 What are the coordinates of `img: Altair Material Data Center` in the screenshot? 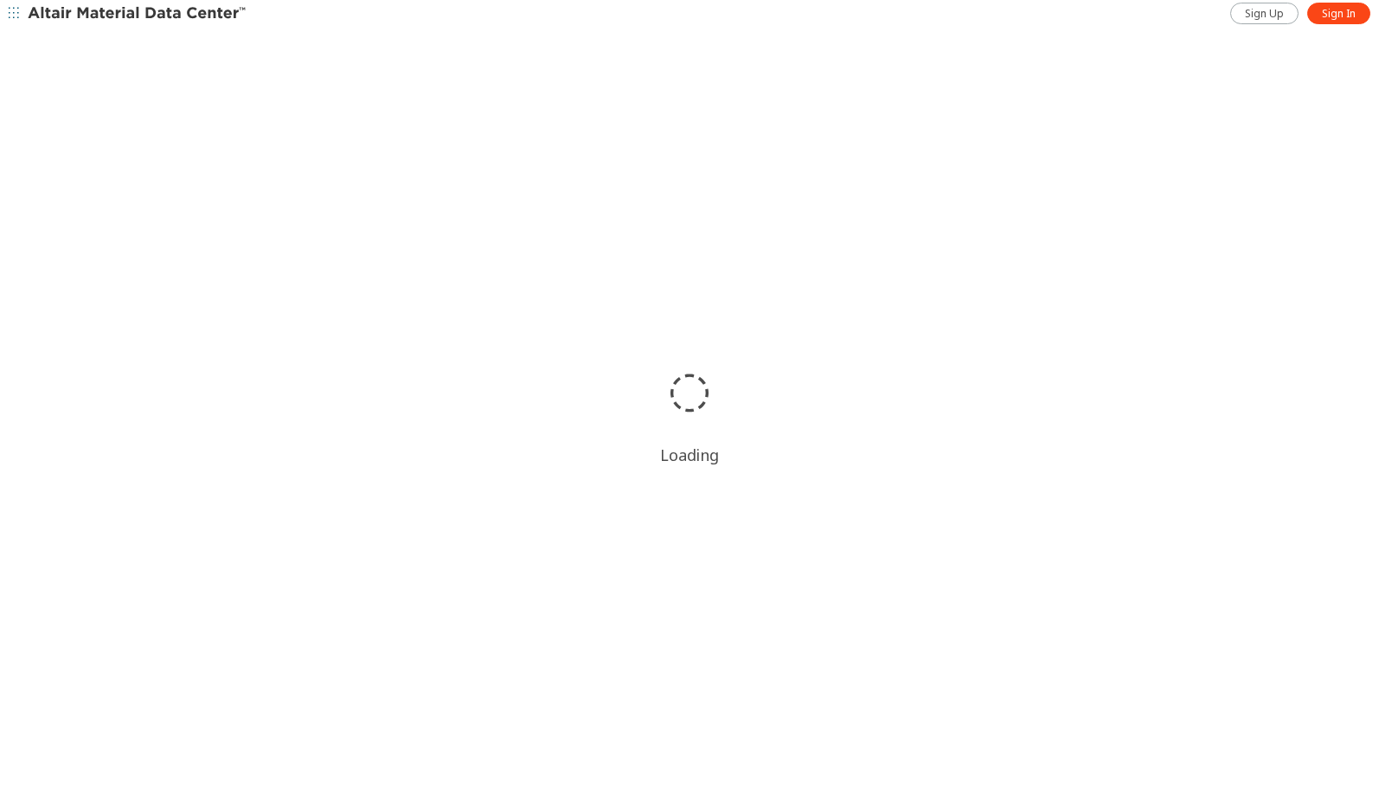 It's located at (138, 14).